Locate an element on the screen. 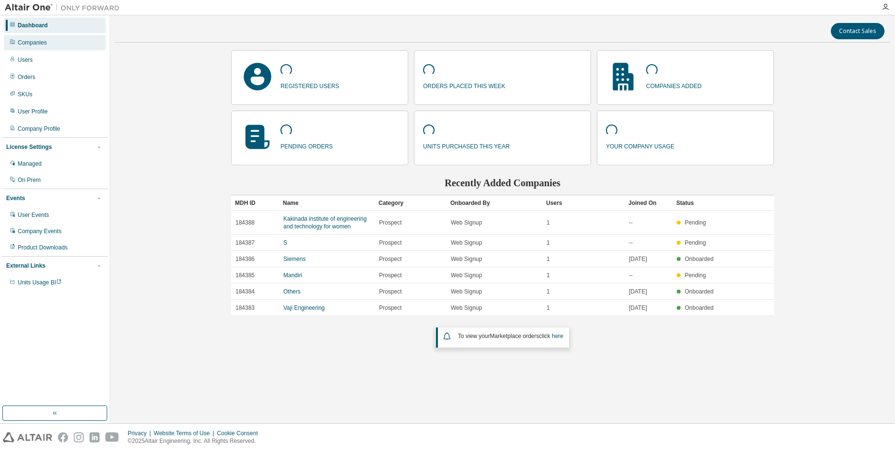  img: facebook.svg is located at coordinates (63, 437).